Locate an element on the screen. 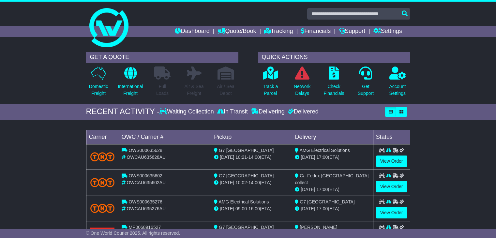  span: OWS000635628 is located at coordinates (146, 150).